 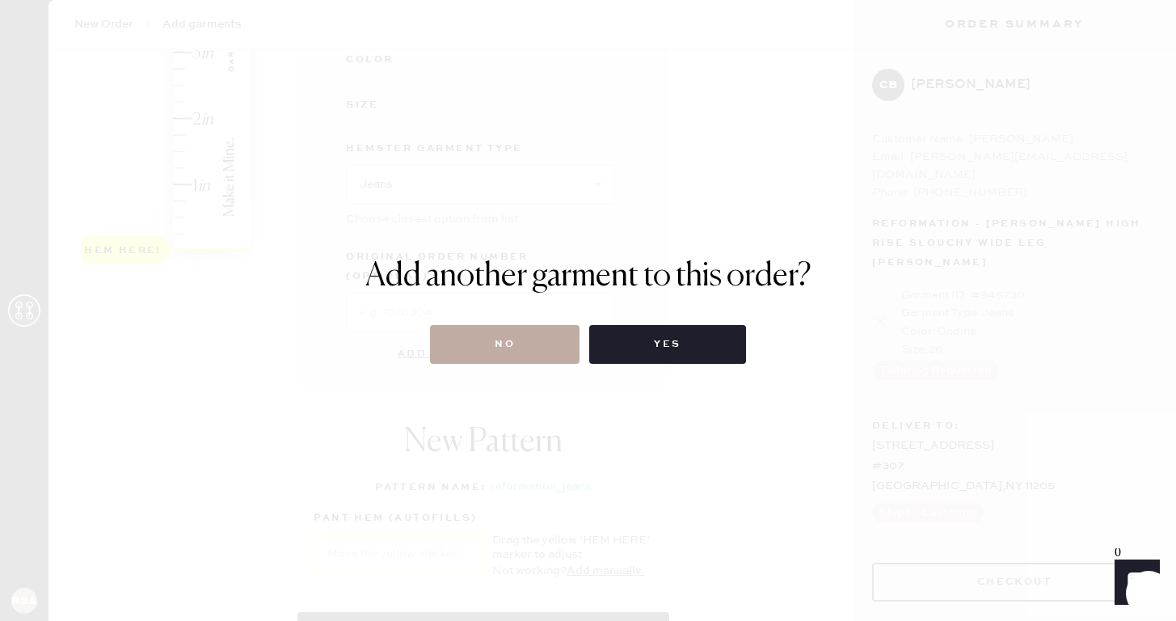 What do you see at coordinates (588, 276) in the screenshot?
I see `h1: Add another garment to this order?` at bounding box center [588, 276].